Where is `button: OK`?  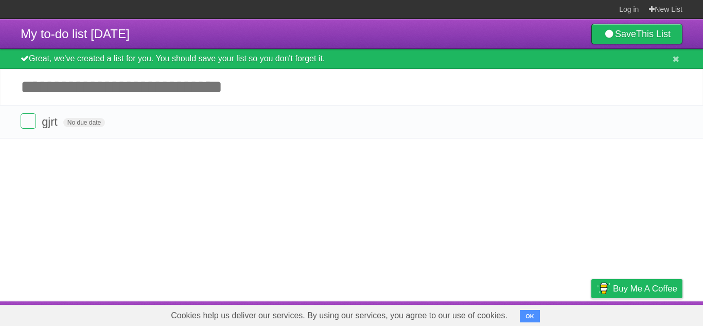
button: OK is located at coordinates (529, 316).